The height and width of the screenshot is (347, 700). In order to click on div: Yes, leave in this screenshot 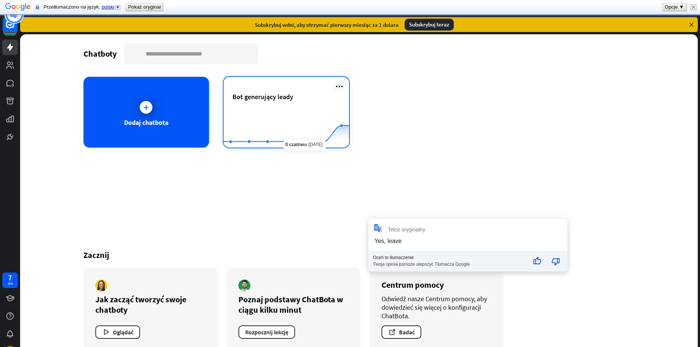, I will do `click(388, 241)`.